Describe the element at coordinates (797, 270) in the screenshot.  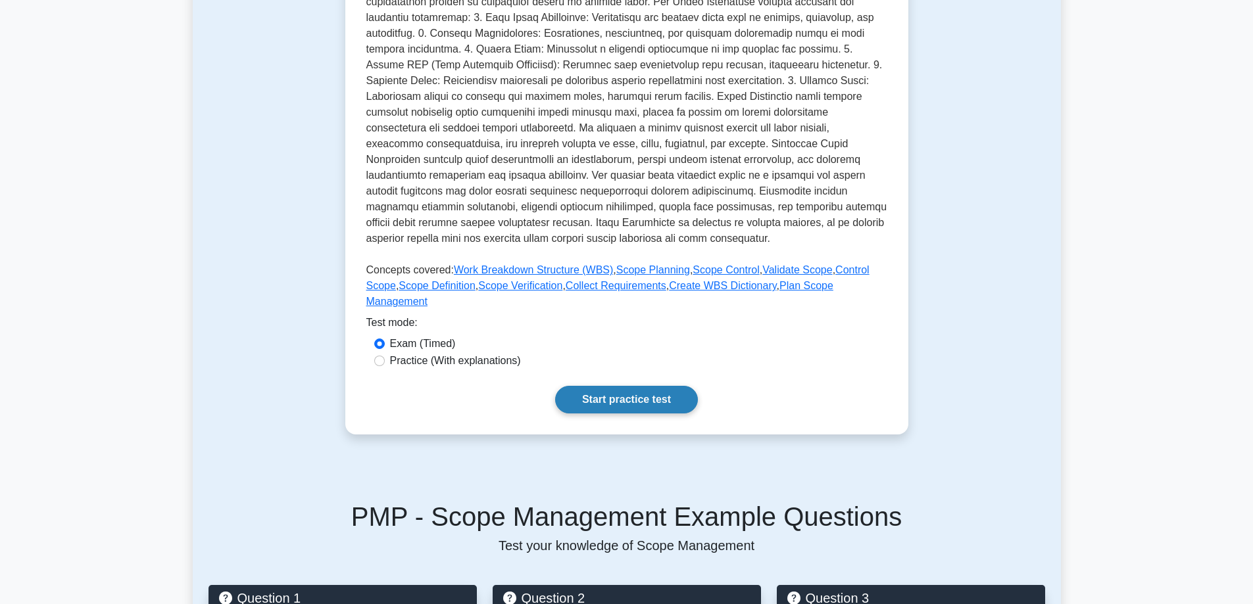
I see `a: Validate Scope` at that location.